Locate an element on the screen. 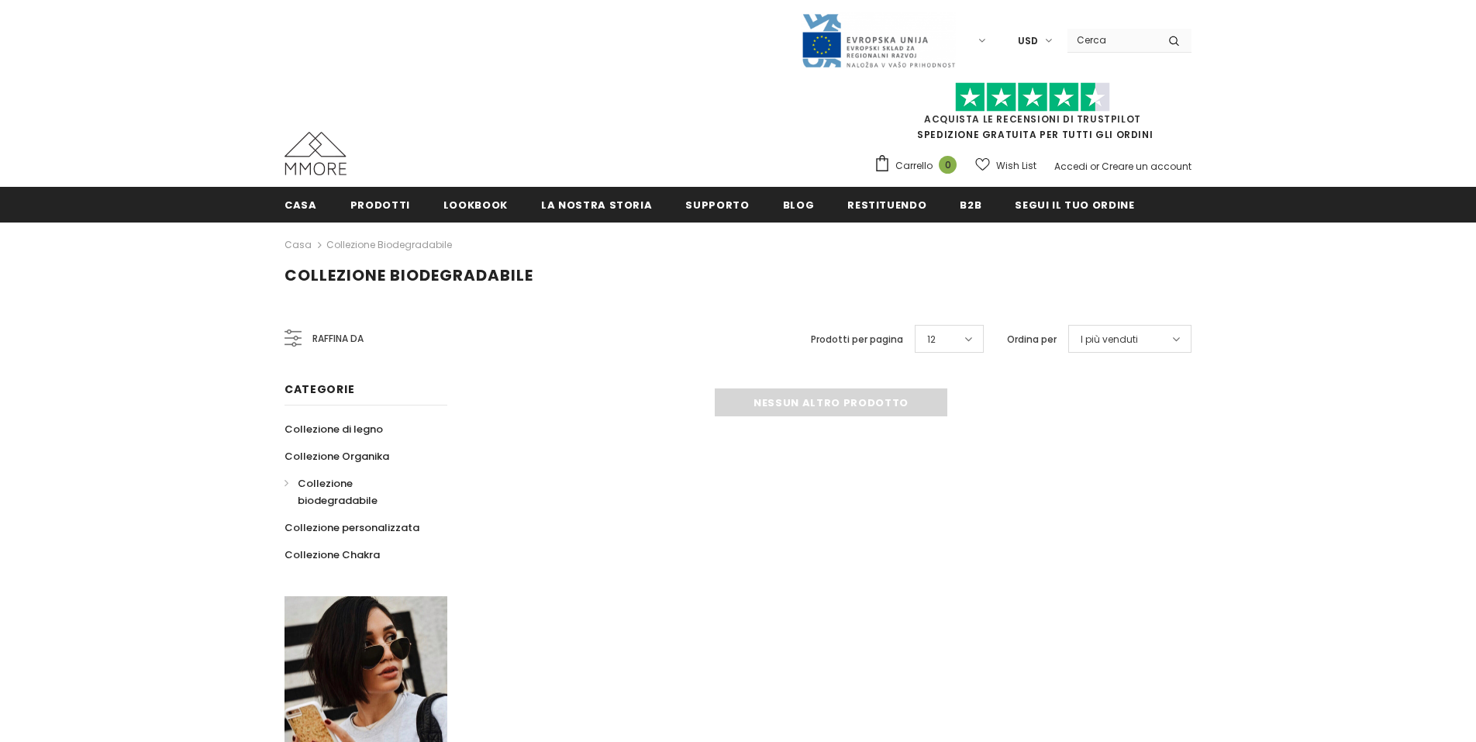  span: Carrello is located at coordinates (914, 166).